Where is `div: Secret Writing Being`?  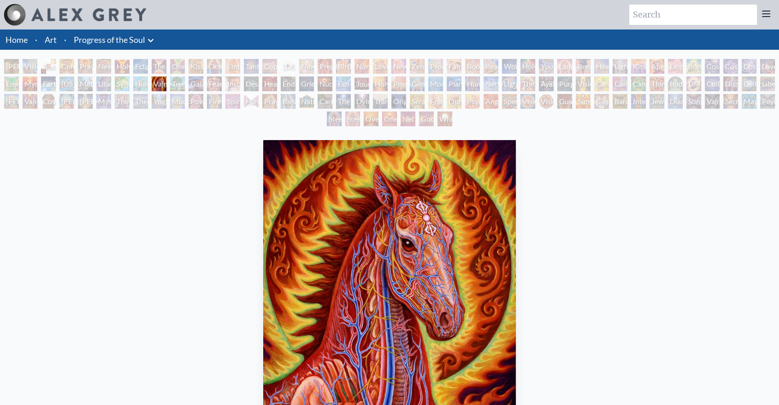 div: Secret Writing Being is located at coordinates (730, 101).